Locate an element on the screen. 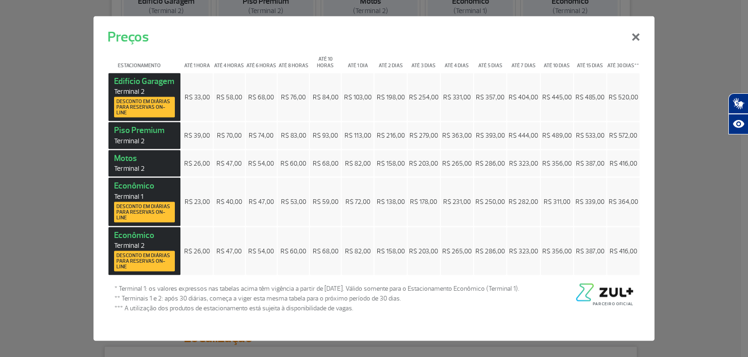 The width and height of the screenshot is (748, 357). span: R$ 279,00 is located at coordinates (423, 135).